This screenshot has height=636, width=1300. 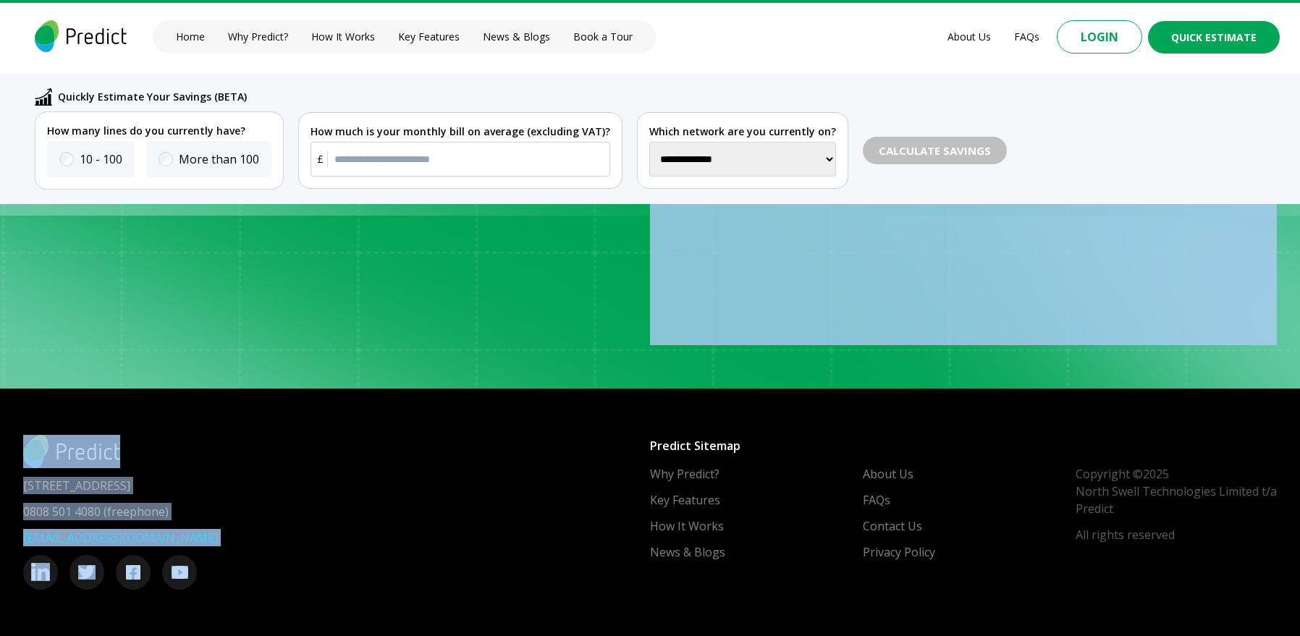 What do you see at coordinates (337, 216) in the screenshot?
I see `h2: Predict Newsletter` at bounding box center [337, 216].